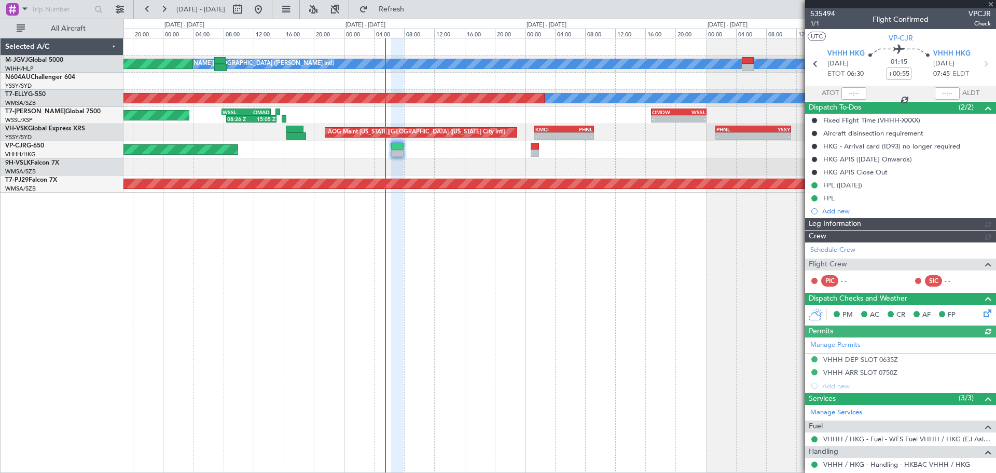  I want to click on span: AC, so click(875, 315).